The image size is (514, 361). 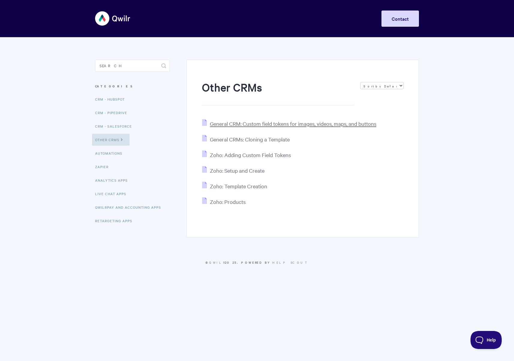 What do you see at coordinates (233, 170) in the screenshot?
I see `a: Zoho: Setup and Create` at bounding box center [233, 170].